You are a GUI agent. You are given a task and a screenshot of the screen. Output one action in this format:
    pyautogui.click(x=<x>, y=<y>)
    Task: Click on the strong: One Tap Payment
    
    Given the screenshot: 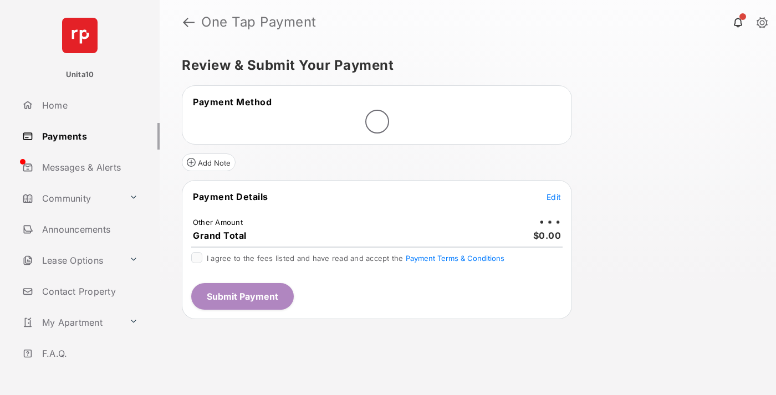 What is the action you would take?
    pyautogui.click(x=259, y=22)
    